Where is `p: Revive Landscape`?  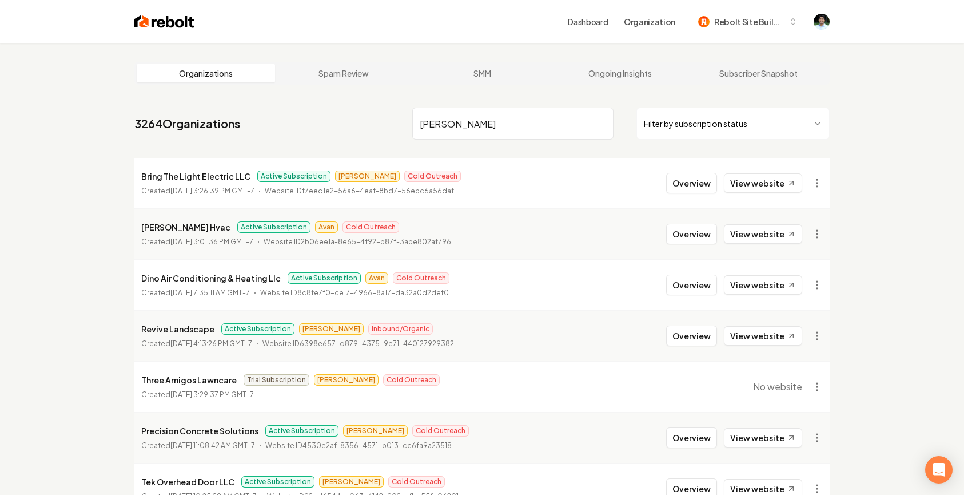
p: Revive Landscape is located at coordinates (178, 329).